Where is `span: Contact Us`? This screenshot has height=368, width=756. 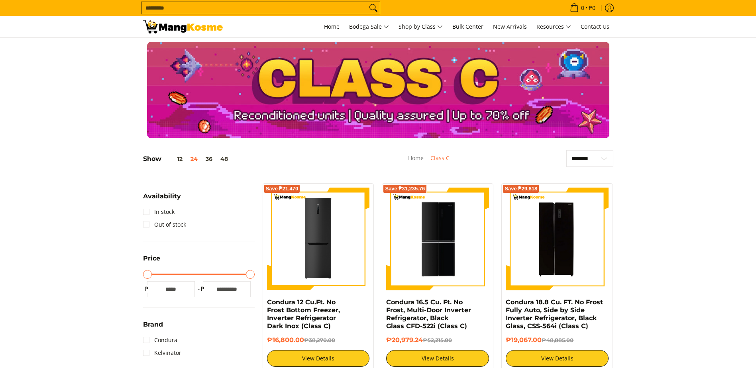 span: Contact Us is located at coordinates (595, 26).